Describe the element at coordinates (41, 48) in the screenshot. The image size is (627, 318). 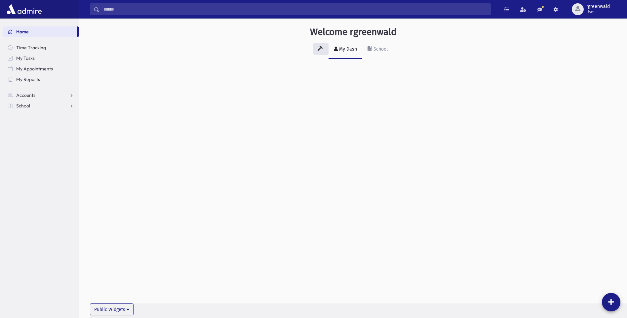
I see `a: Time Tracking` at that location.